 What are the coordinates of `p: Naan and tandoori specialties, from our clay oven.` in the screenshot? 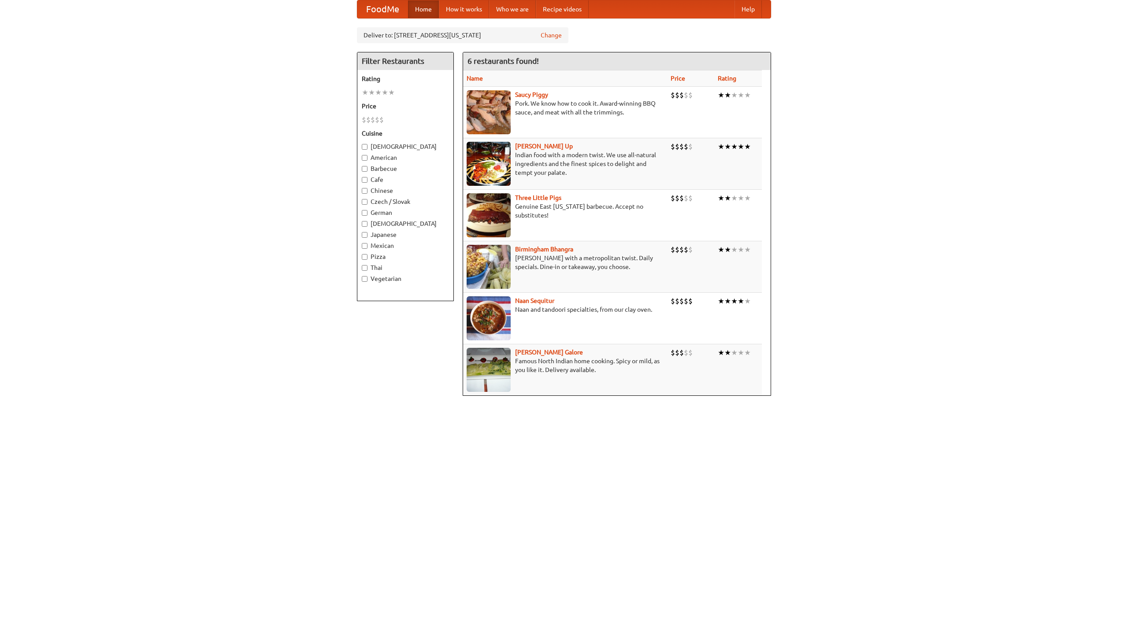 It's located at (565, 310).